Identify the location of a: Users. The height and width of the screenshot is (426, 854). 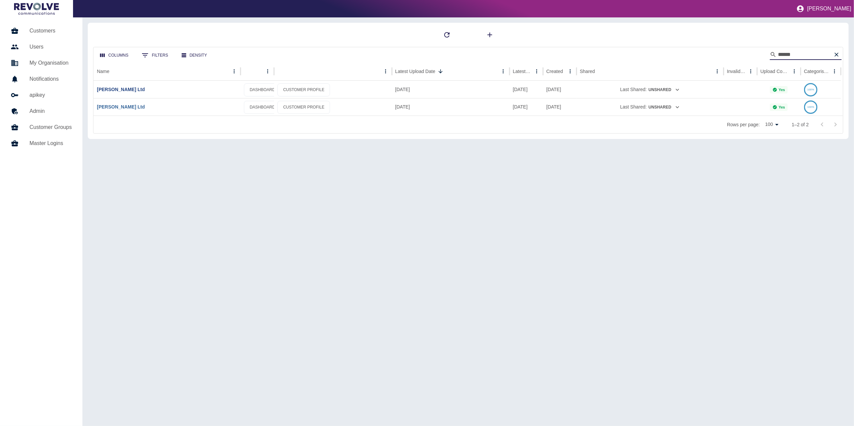
(41, 47).